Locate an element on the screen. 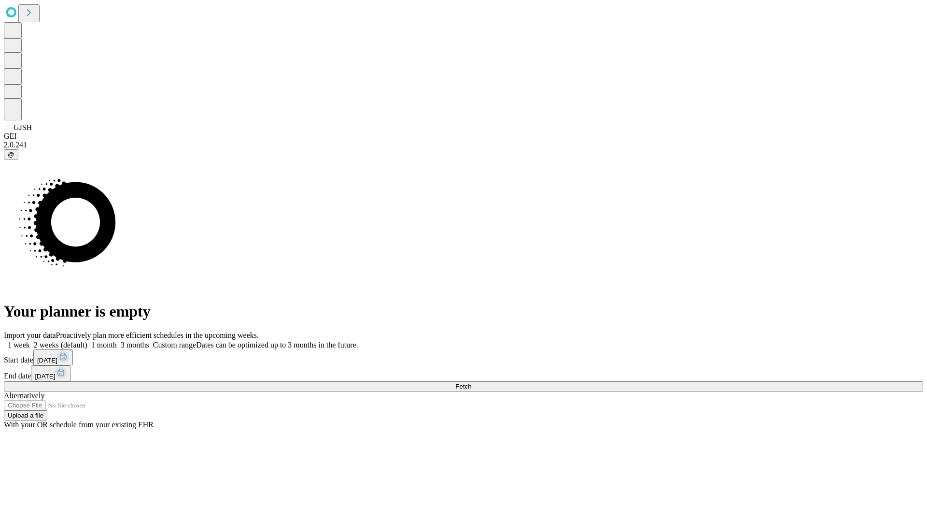 This screenshot has width=927, height=522. button: Fetch is located at coordinates (464, 386).